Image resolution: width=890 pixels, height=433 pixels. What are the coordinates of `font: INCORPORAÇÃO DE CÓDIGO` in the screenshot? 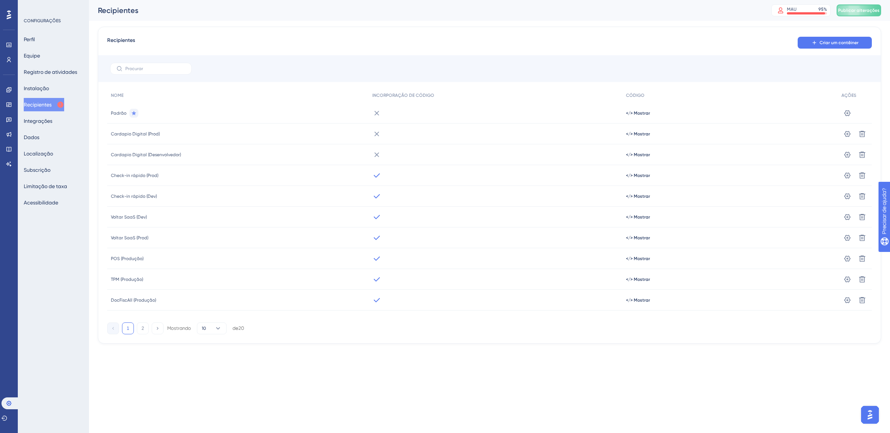 It's located at (403, 95).